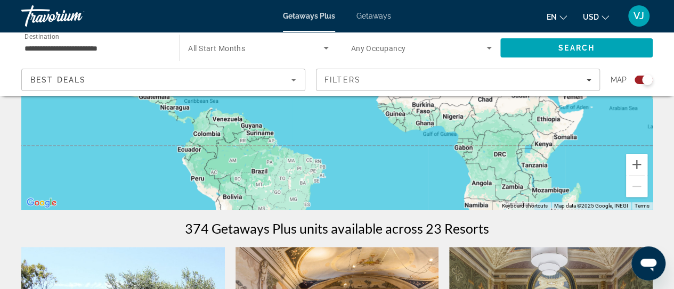 The height and width of the screenshot is (289, 674). I want to click on mat-select: Sort by, so click(163, 80).